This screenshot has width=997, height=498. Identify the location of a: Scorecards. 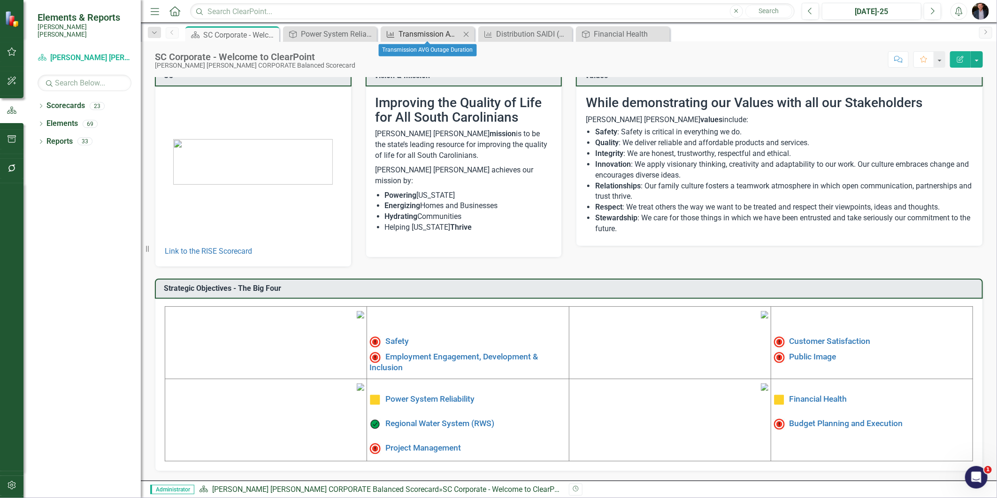
(66, 106).